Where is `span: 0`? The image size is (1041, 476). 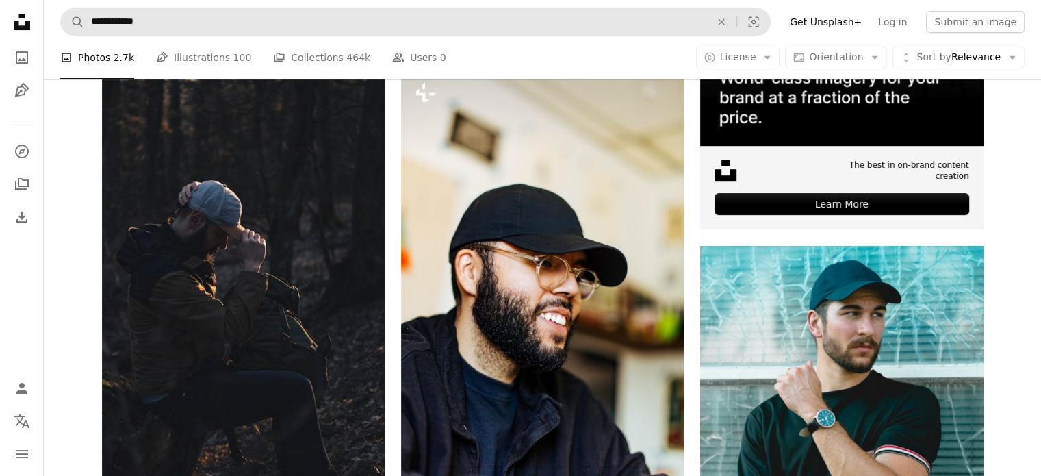
span: 0 is located at coordinates (443, 57).